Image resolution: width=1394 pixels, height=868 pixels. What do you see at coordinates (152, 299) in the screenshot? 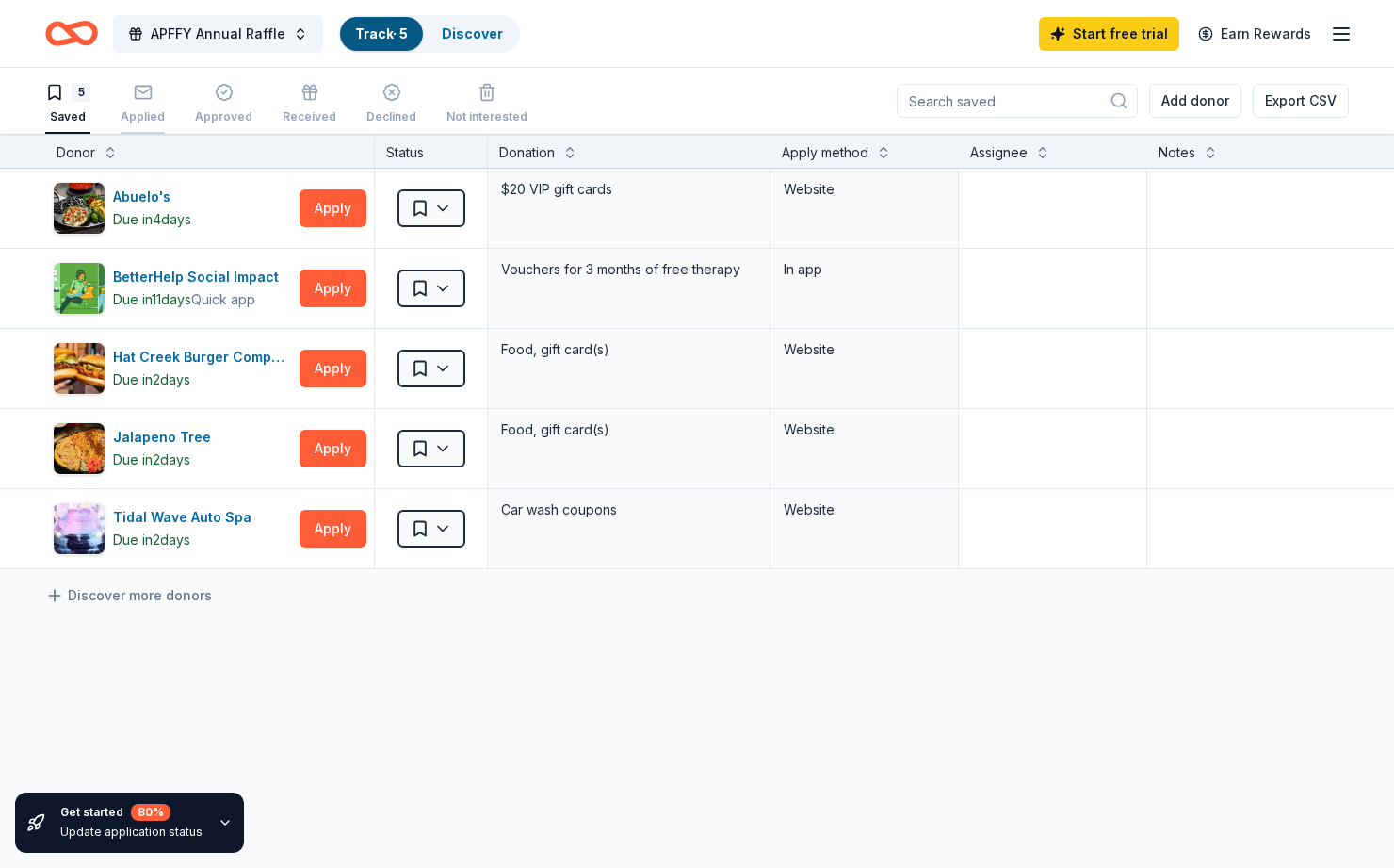
I see `div: Due in 11 days` at bounding box center [152, 299].